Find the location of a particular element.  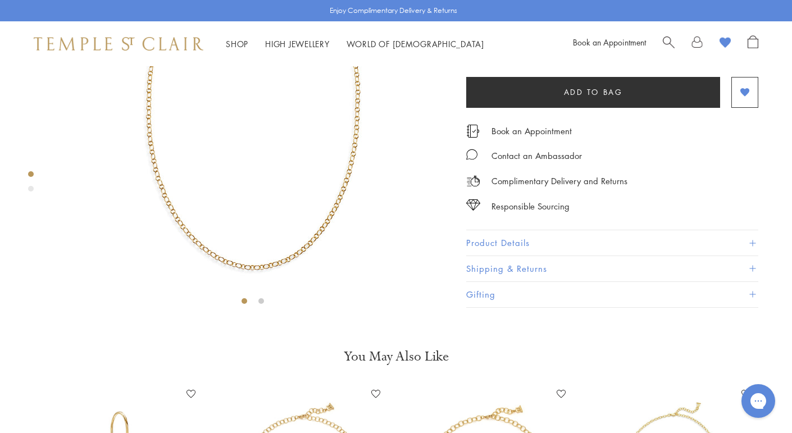

button: Gorgias live chat is located at coordinates (22, 21).